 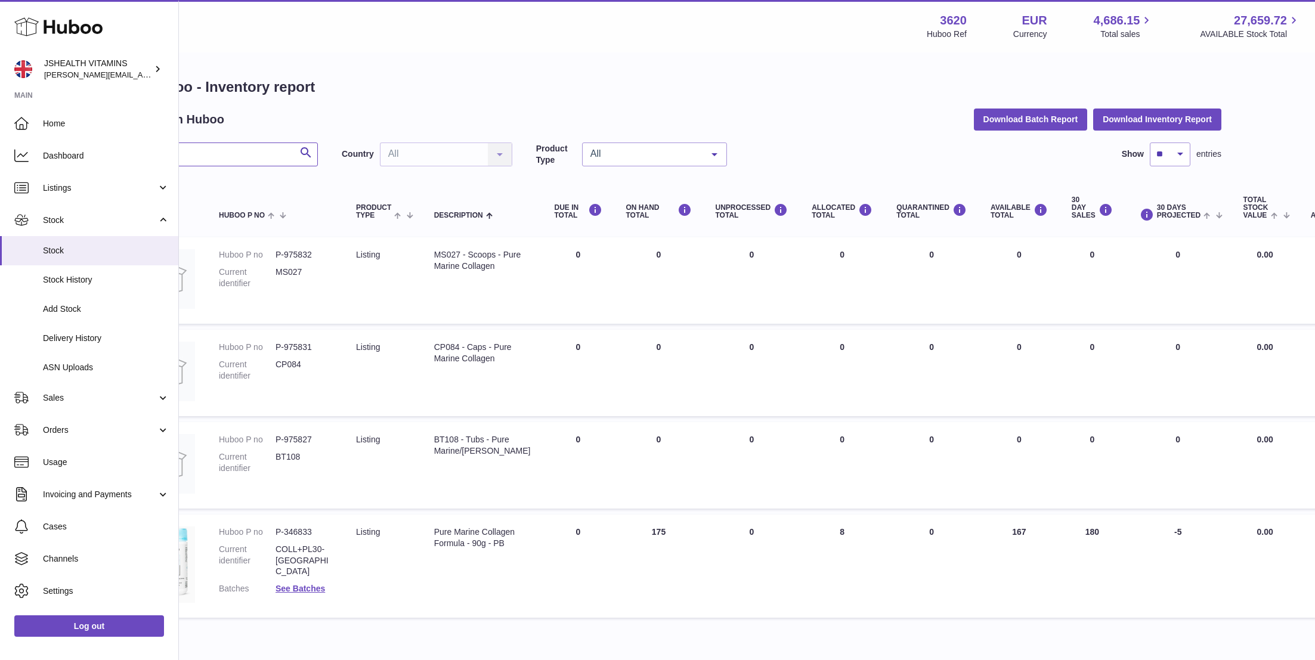 What do you see at coordinates (1132, 154) in the screenshot?
I see `label: Show` at bounding box center [1132, 154].